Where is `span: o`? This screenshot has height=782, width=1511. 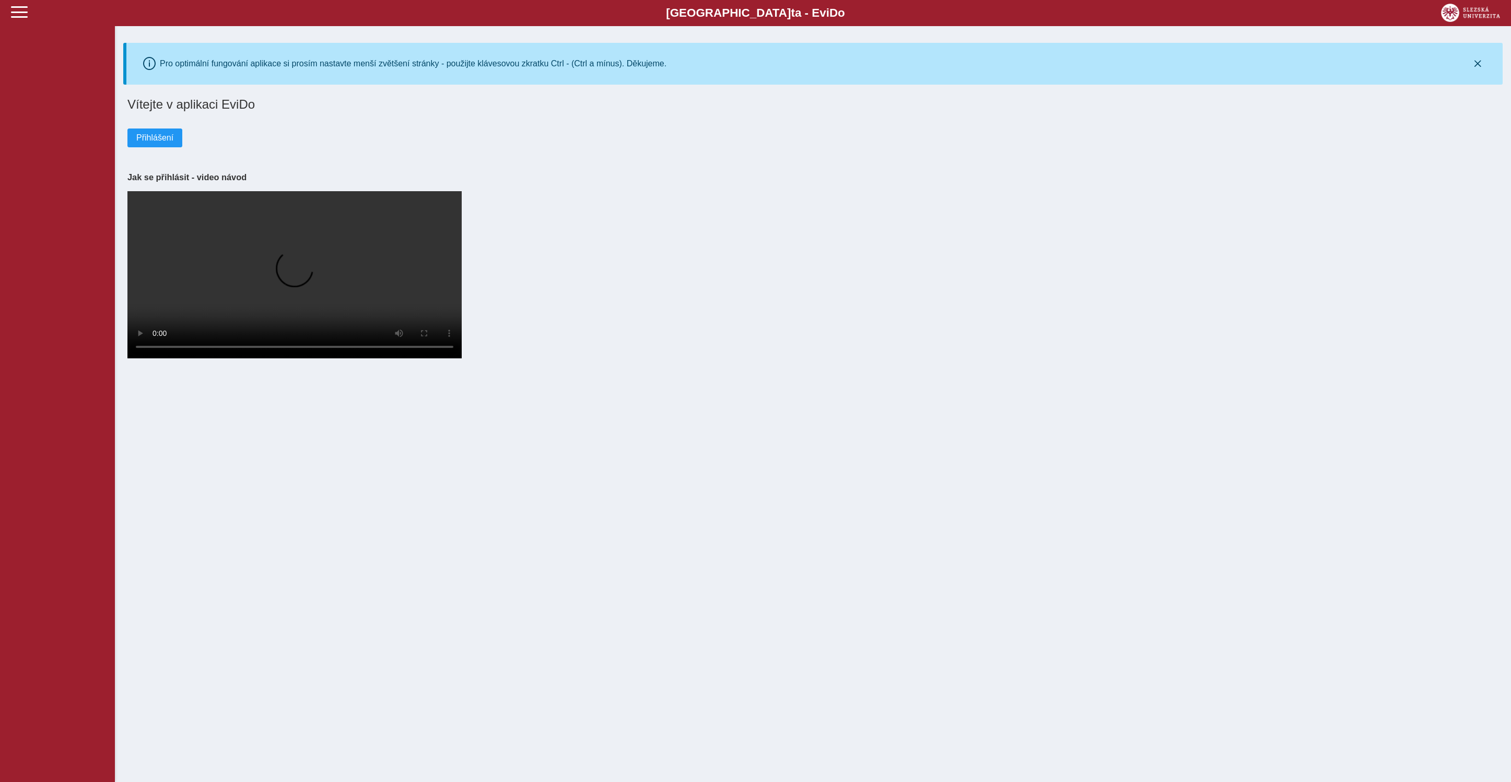 span: o is located at coordinates (841, 13).